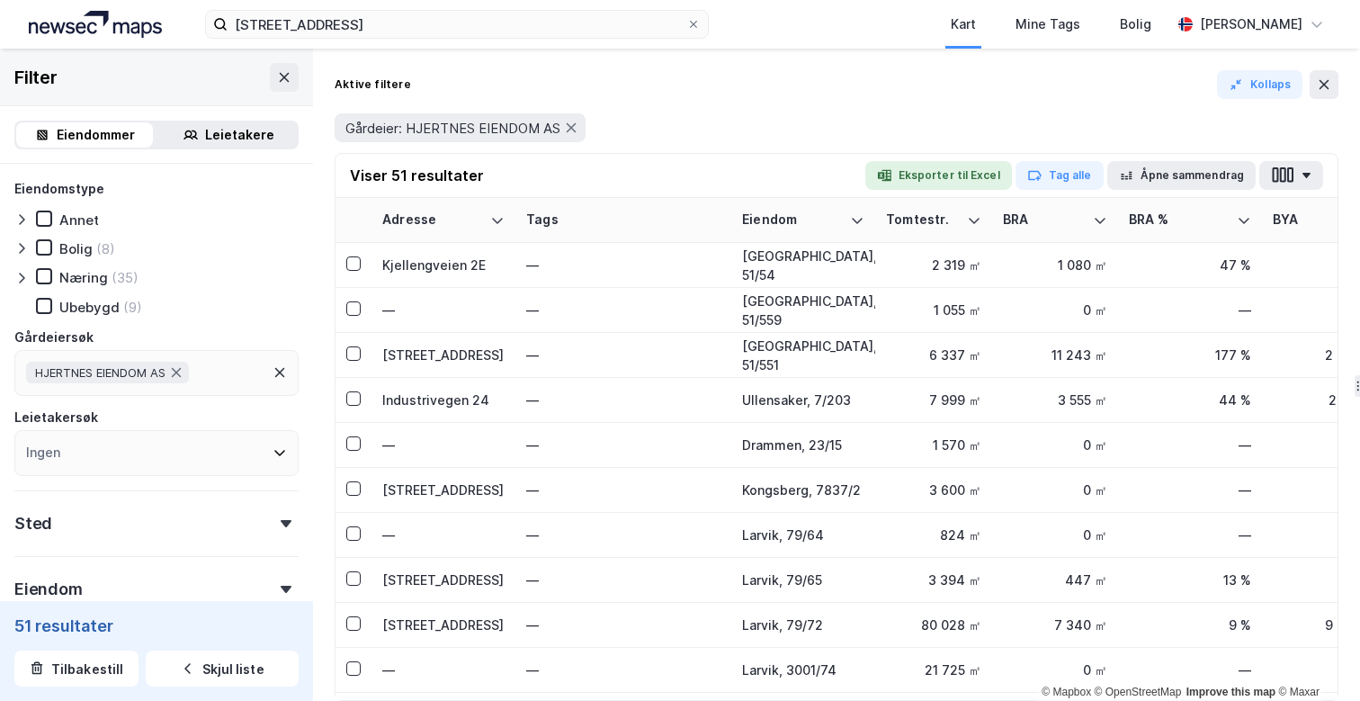  I want to click on button: Eksporter til Excel, so click(938, 175).